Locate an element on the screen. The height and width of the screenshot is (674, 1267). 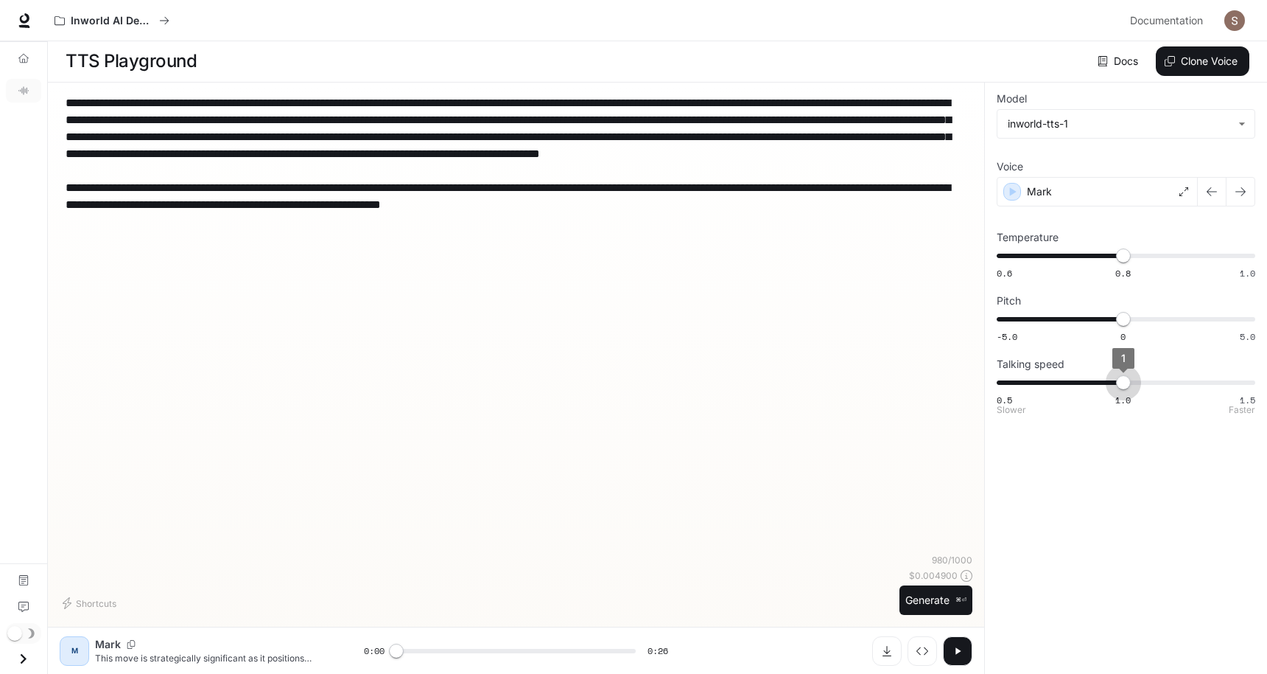
button: All workspaces is located at coordinates (112, 21).